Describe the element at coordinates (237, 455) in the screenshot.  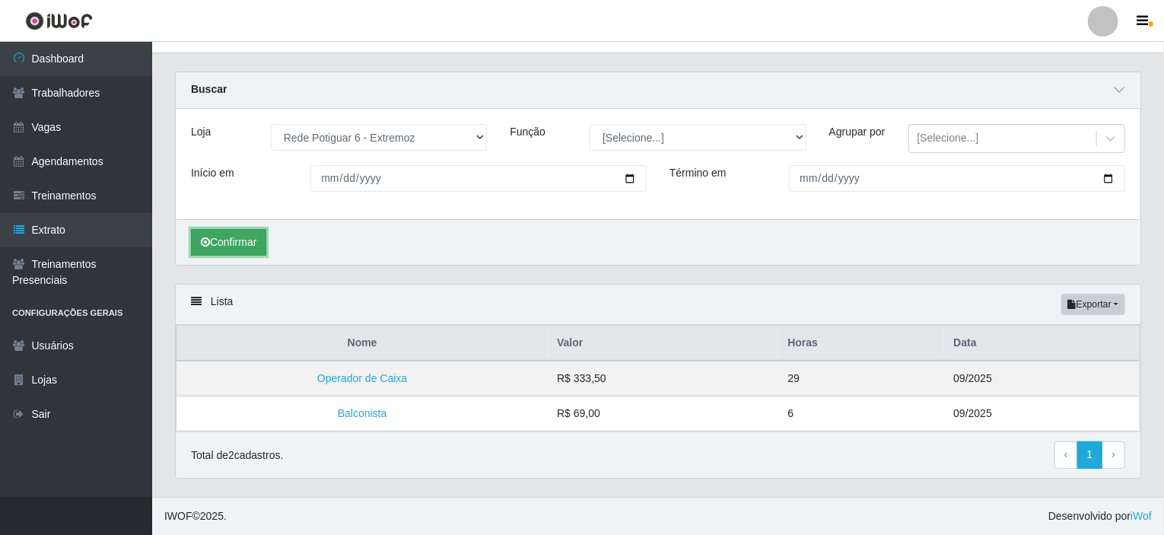
I see `p: Total de 2 cadastros.` at that location.